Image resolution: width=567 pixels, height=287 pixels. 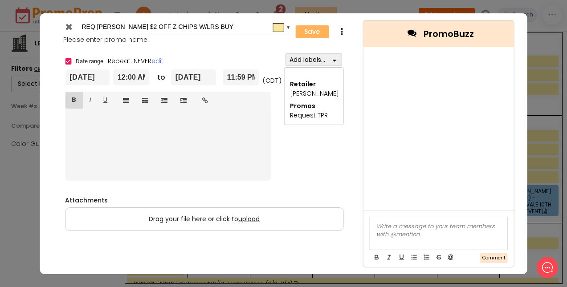 What do you see at coordinates (184, 27) in the screenshot?
I see `input: Add name...` at bounding box center [184, 27].